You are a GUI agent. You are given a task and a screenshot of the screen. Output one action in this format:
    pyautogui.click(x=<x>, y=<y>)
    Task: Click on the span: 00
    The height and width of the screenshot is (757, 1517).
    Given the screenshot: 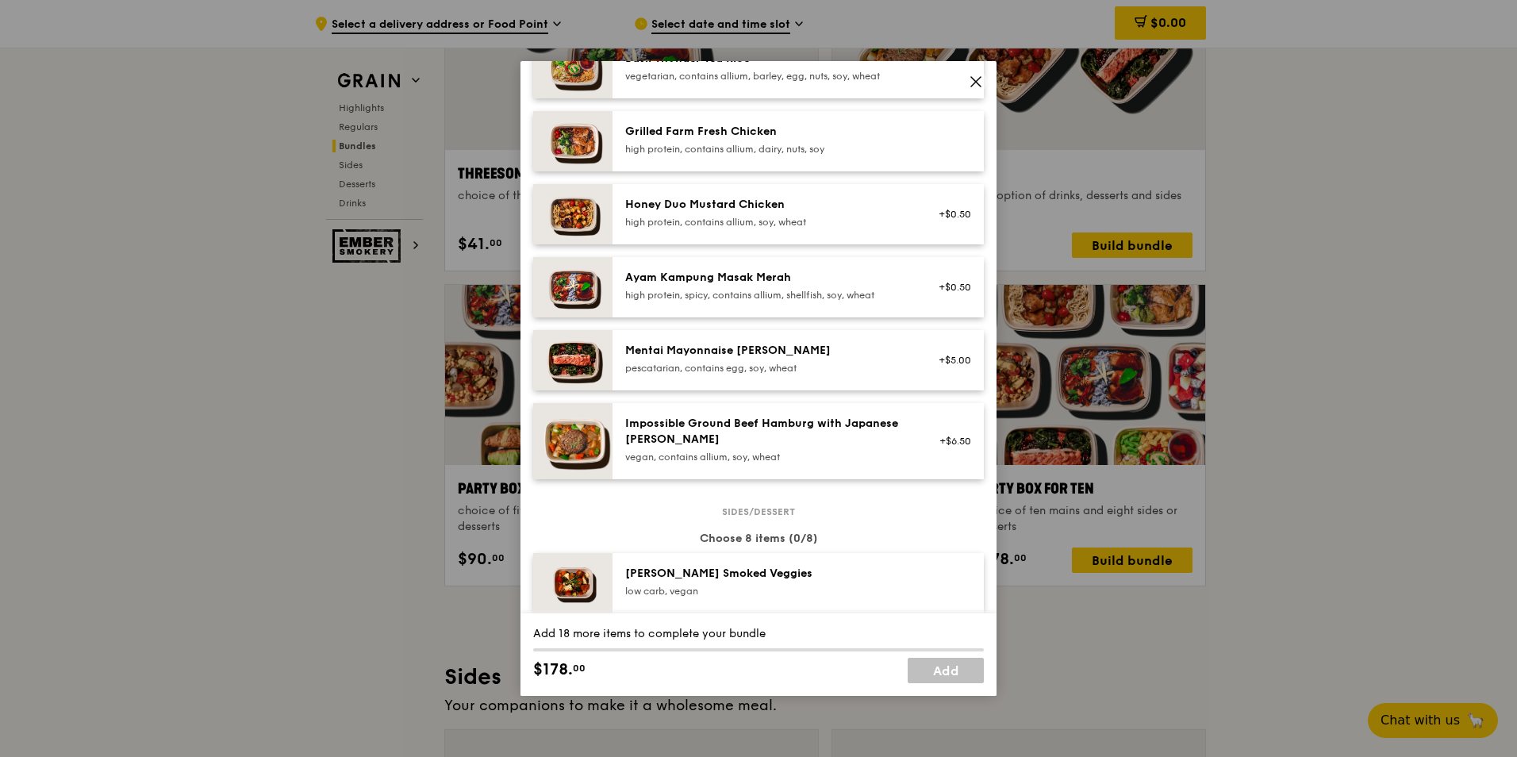 What is the action you would take?
    pyautogui.click(x=579, y=668)
    